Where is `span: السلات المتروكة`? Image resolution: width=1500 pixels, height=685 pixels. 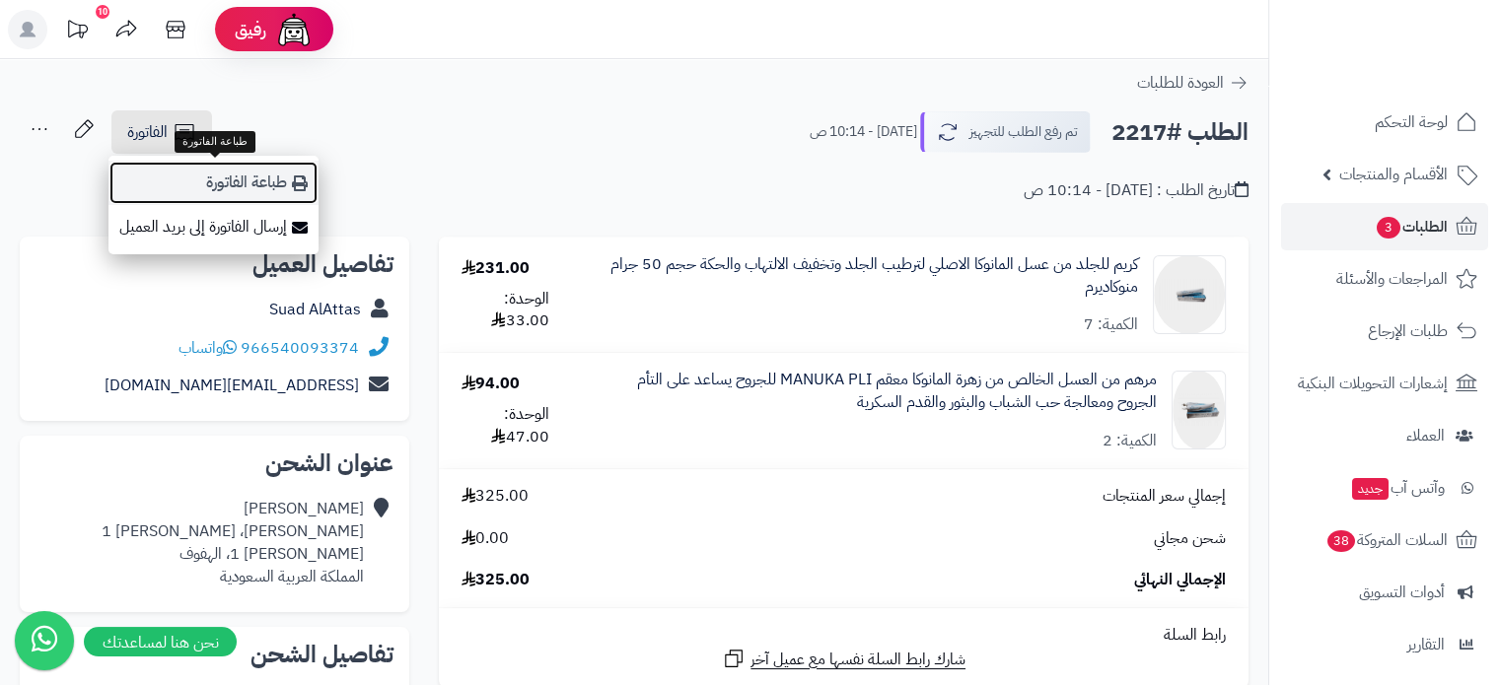 span: السلات المتروكة is located at coordinates (1386, 540).